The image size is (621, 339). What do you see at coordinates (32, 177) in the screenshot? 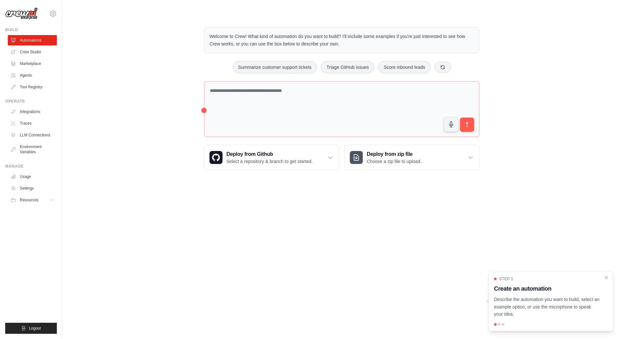
I see `a: Usage` at bounding box center [32, 177].